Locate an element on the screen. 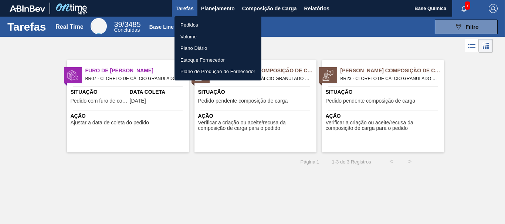 This screenshot has width=505, height=224. a: Pedidos is located at coordinates (218, 25).